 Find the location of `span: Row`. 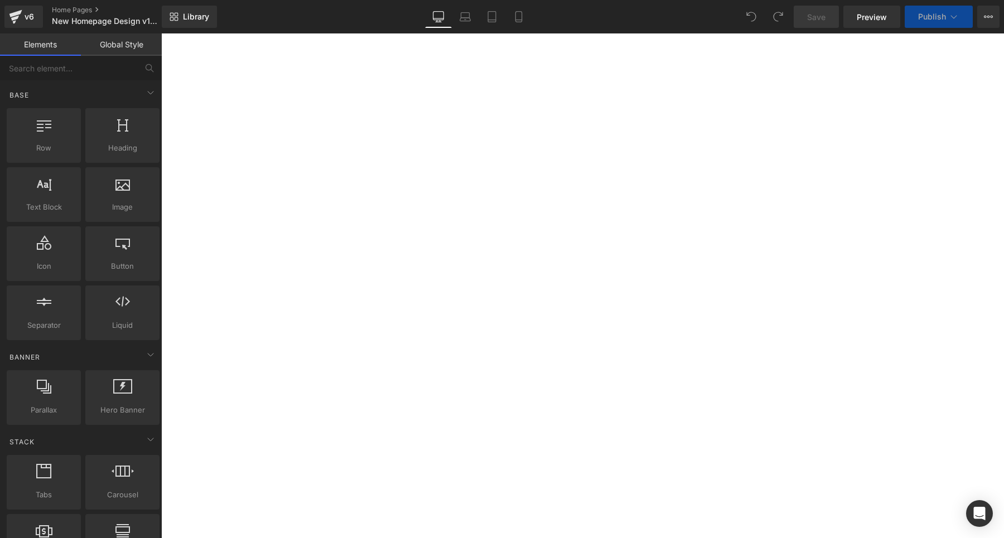

span: Row is located at coordinates (44, 148).